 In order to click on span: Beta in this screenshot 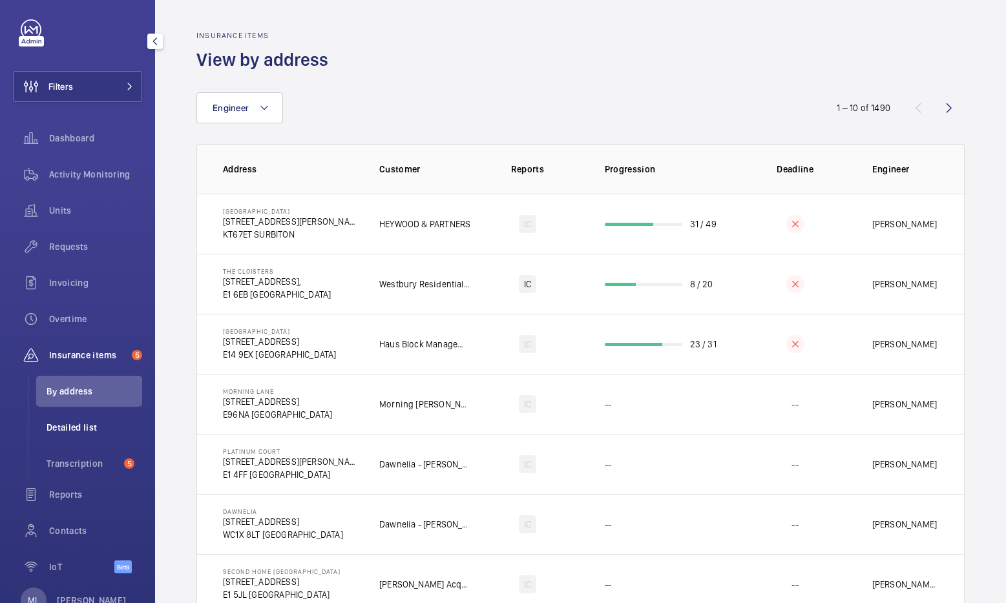, I will do `click(123, 567)`.